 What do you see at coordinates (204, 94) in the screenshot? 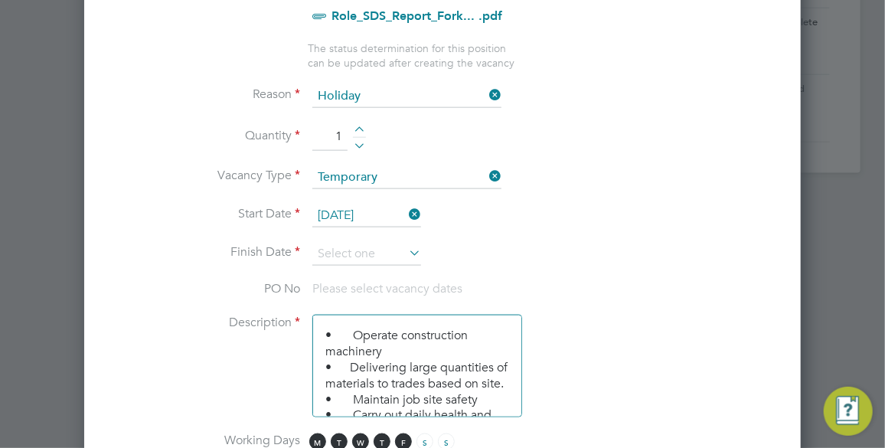
I see `label: Reason` at bounding box center [204, 94].